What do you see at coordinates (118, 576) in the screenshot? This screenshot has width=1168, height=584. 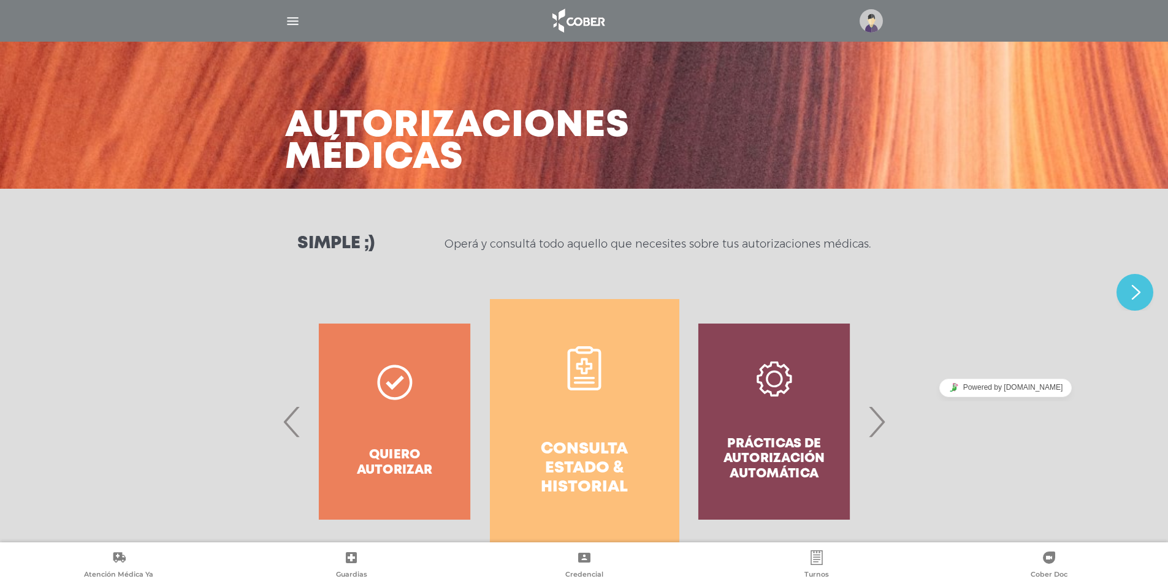 I see `span: Atención Médica Ya` at bounding box center [118, 576].